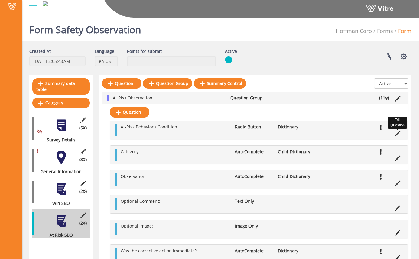 The width and height of the screenshot is (419, 259). What do you see at coordinates (61, 86) in the screenshot?
I see `a: Summary data table` at bounding box center [61, 86].